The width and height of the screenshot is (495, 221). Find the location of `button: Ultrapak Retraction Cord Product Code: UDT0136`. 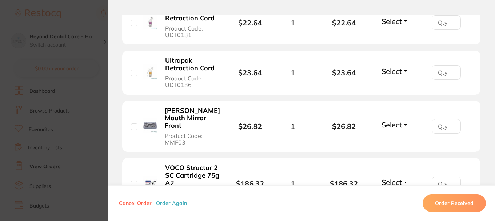

button: Ultrapak Retraction Cord Product Code: UDT0136 is located at coordinates (192, 72).